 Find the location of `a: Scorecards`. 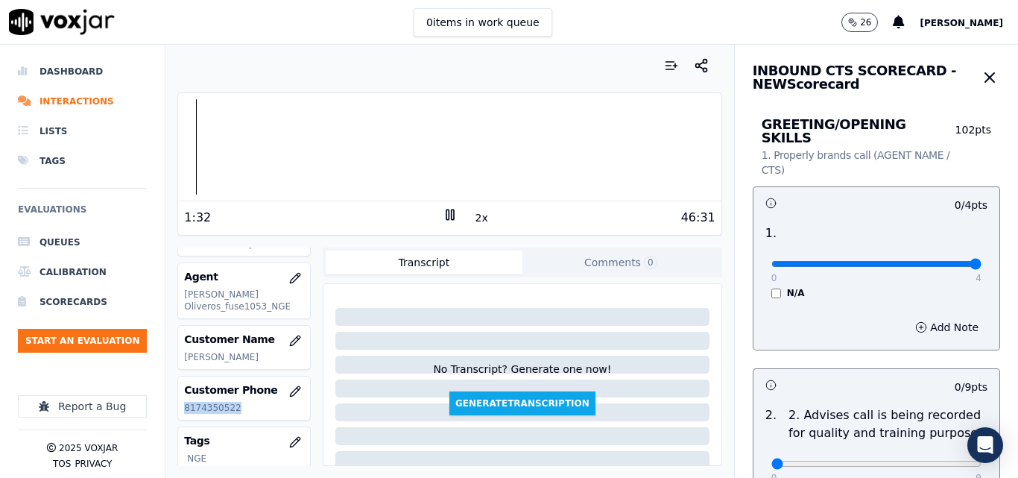

a: Scorecards is located at coordinates (82, 302).